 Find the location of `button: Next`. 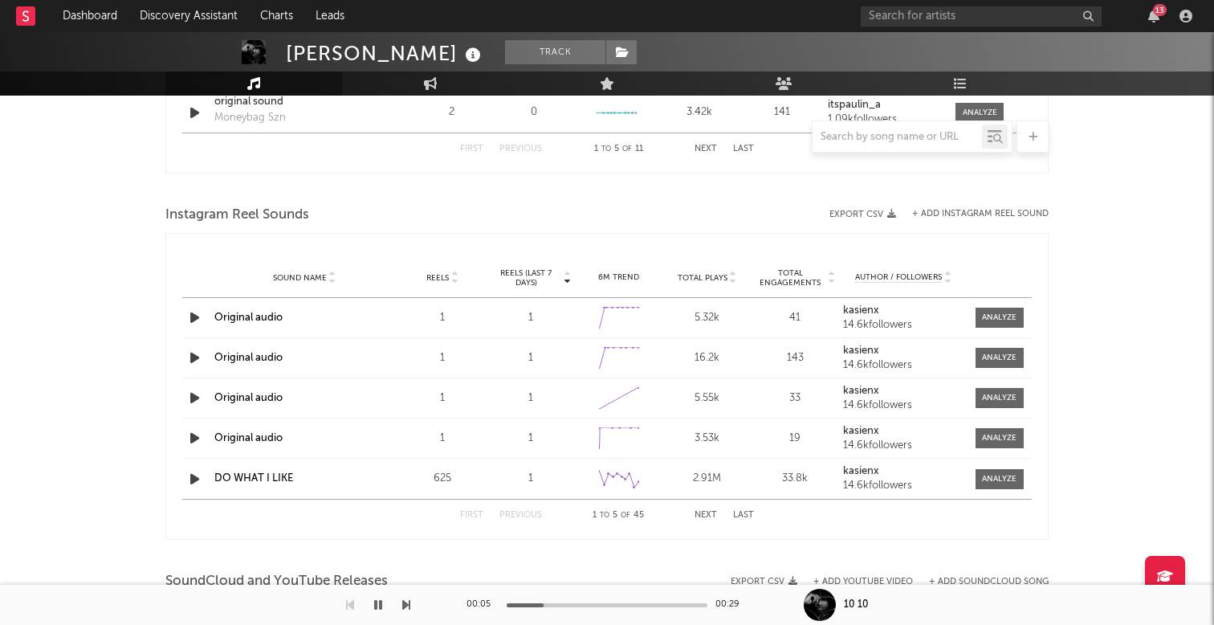

button: Next is located at coordinates (706, 515).